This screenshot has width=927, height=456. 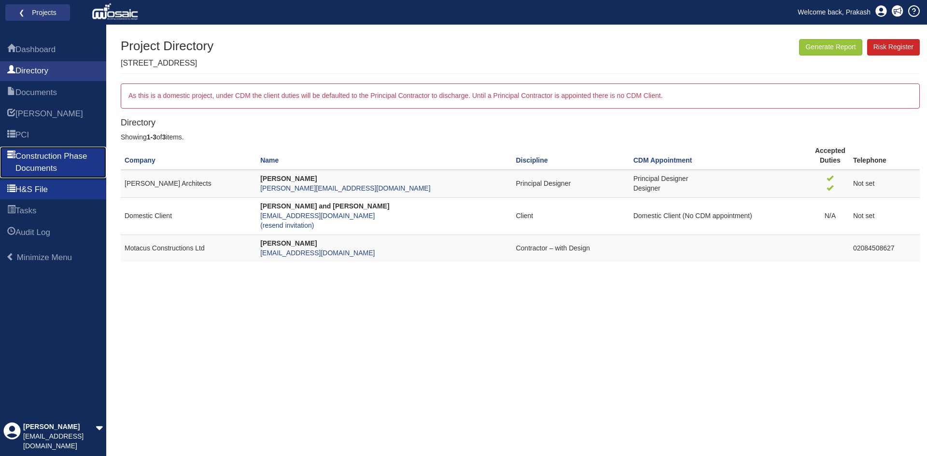 What do you see at coordinates (520, 138) in the screenshot?
I see `div: Showing of items.` at bounding box center [520, 138].